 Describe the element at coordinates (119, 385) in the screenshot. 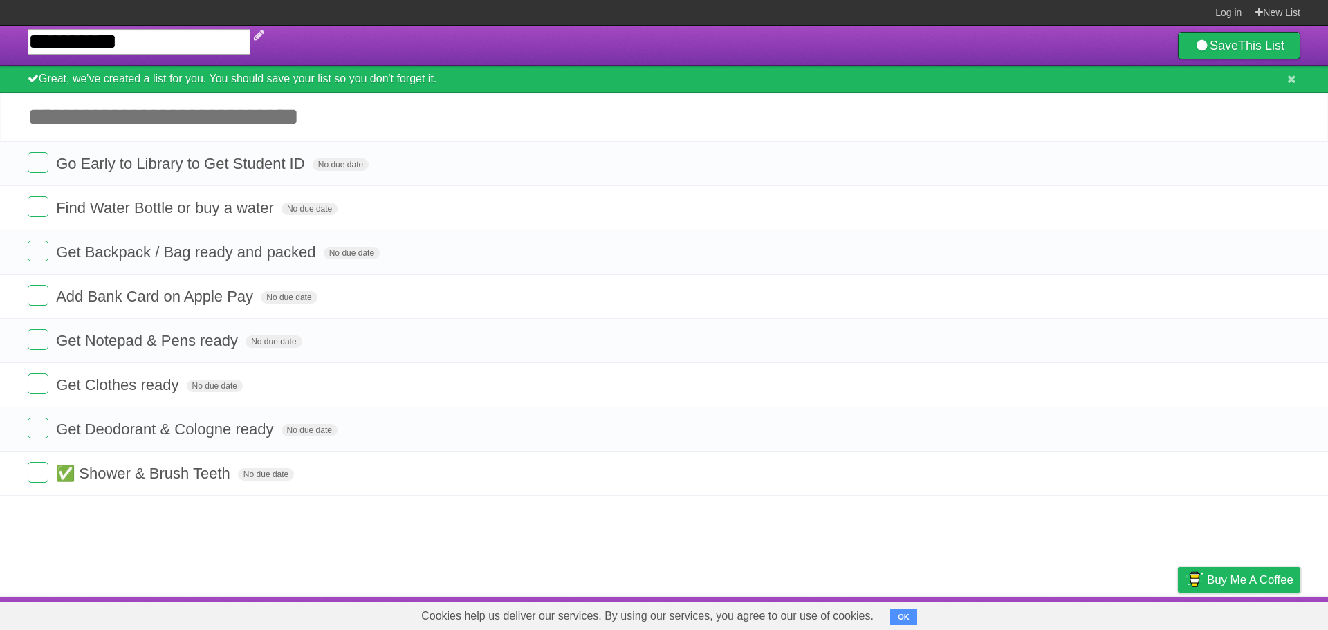

I see `span: Get Clothes ready` at that location.